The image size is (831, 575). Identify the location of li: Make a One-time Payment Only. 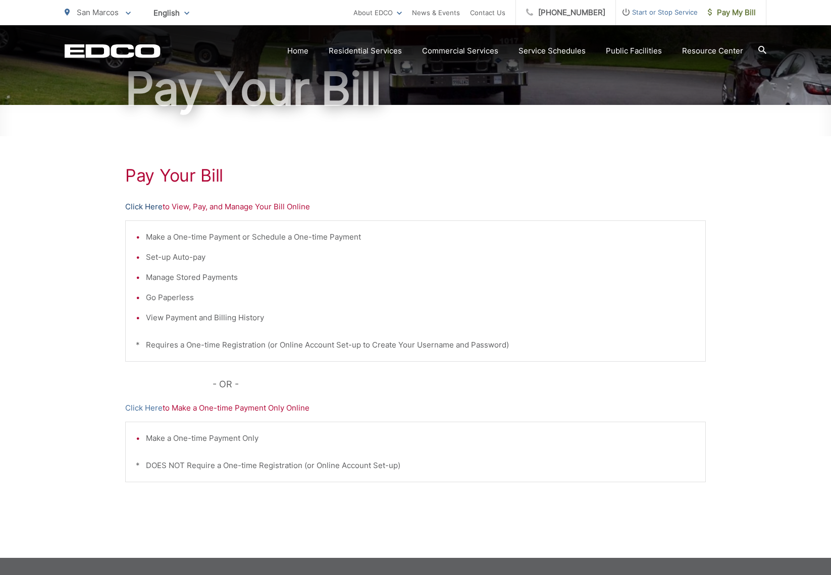
(420, 439).